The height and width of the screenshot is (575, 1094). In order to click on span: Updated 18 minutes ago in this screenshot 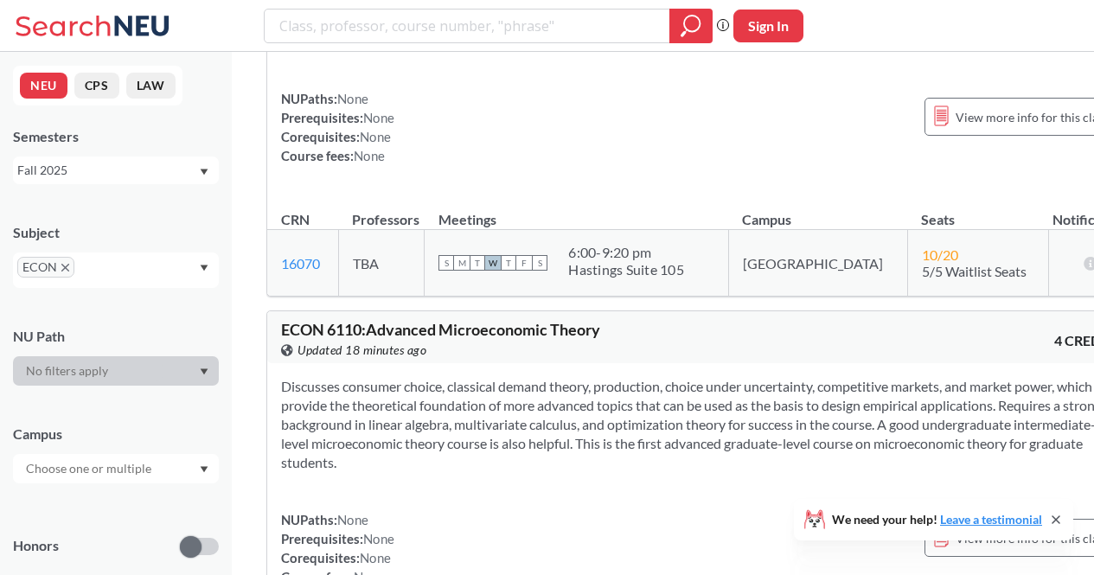, I will do `click(362, 350)`.